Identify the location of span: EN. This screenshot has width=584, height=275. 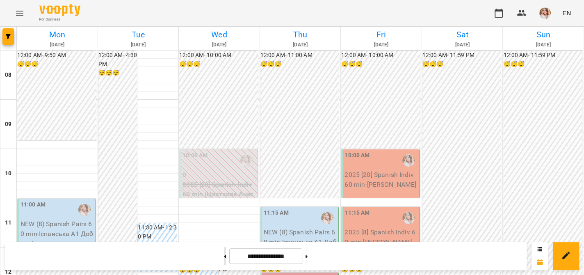
(566, 13).